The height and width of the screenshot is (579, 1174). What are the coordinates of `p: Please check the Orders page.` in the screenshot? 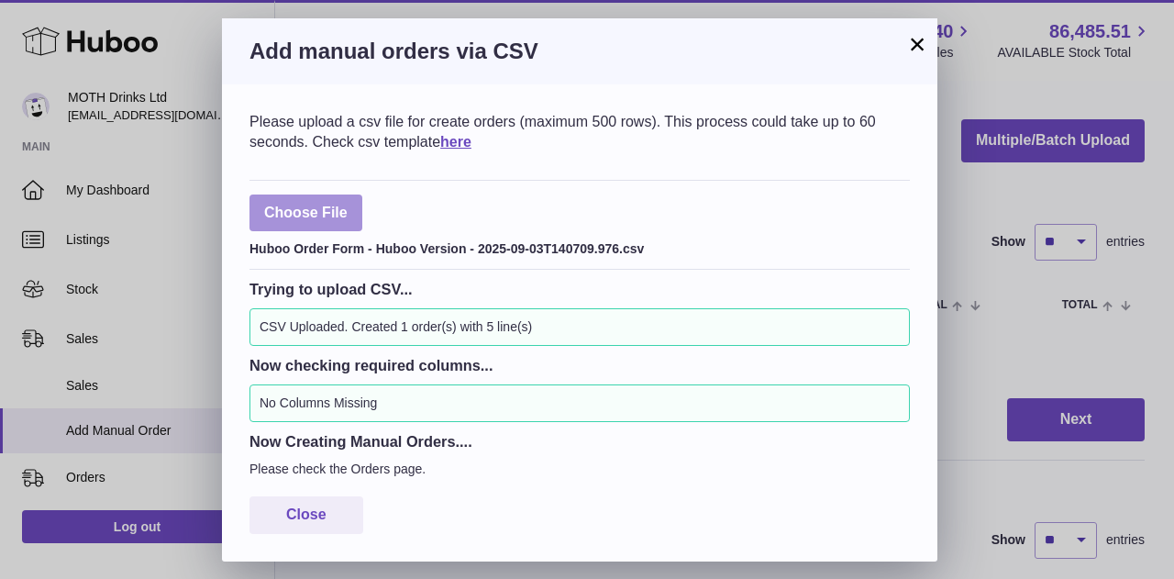 It's located at (580, 469).